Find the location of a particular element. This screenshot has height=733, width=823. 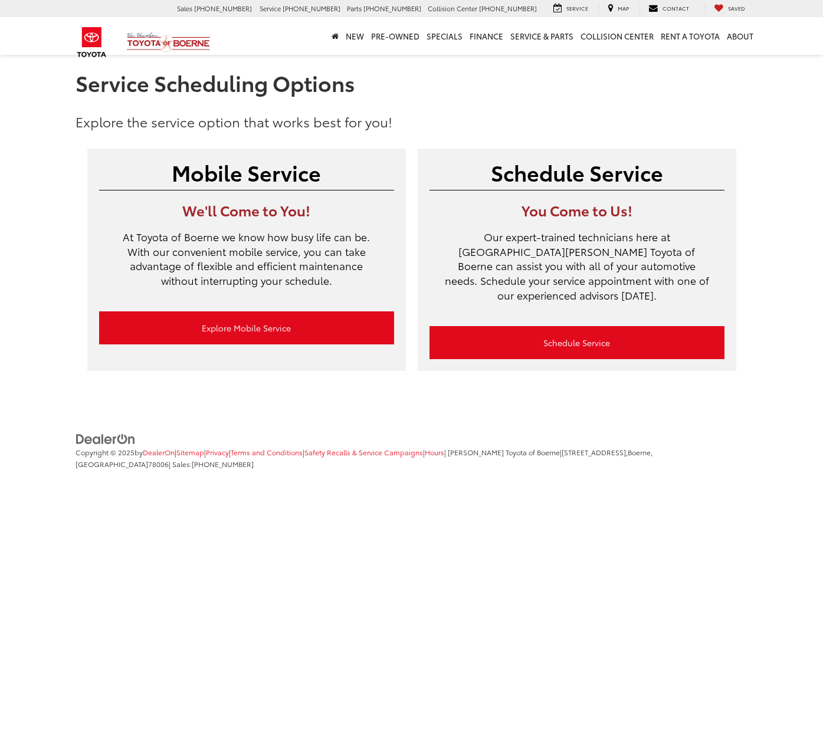

a: Sitemap is located at coordinates (190, 452).